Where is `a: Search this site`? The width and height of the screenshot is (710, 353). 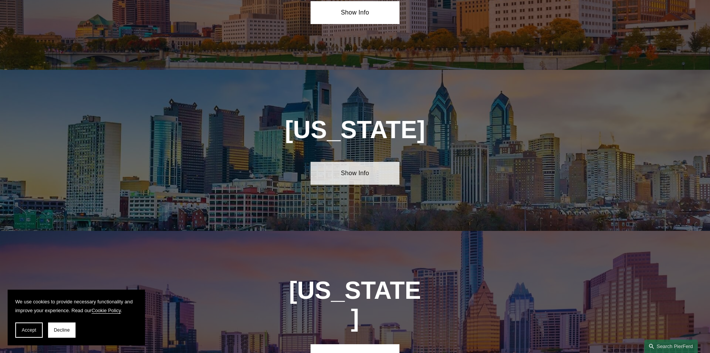 a: Search this site is located at coordinates (671, 346).